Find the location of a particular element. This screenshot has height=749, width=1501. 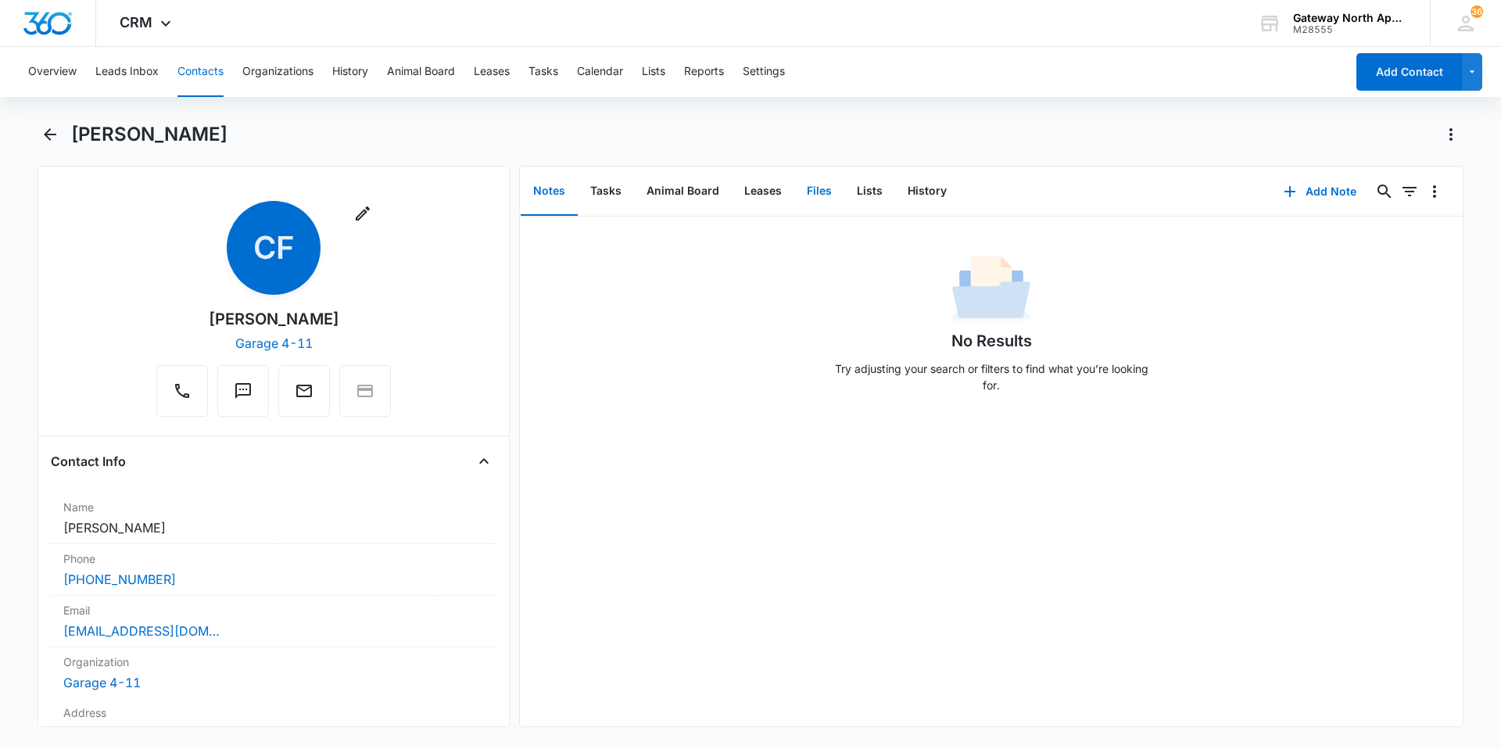

span: CRM is located at coordinates (136, 22).